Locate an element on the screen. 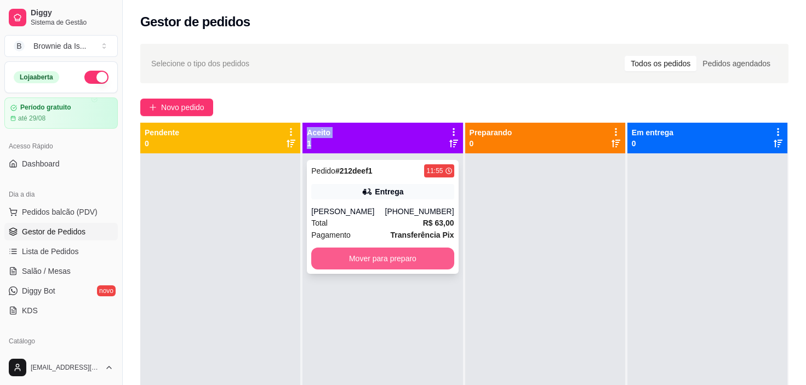  span: Total is located at coordinates (320, 223).